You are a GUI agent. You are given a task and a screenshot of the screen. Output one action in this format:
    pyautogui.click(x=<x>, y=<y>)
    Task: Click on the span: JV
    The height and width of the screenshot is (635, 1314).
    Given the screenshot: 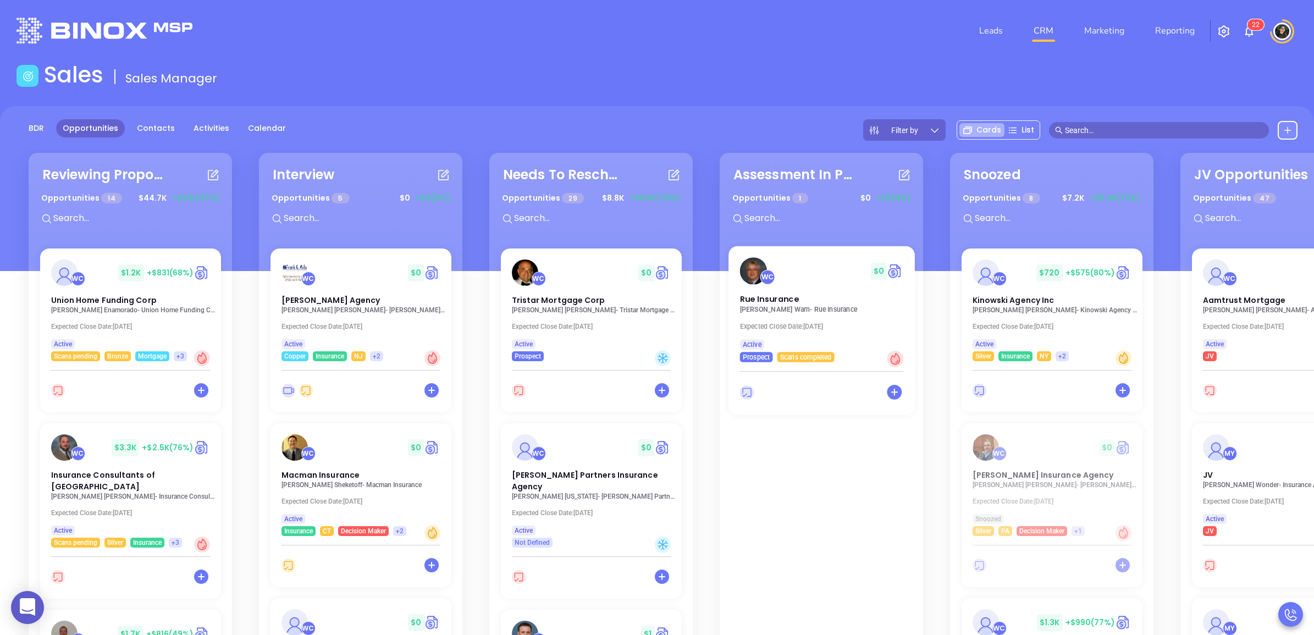 What is the action you would take?
    pyautogui.click(x=1209, y=531)
    